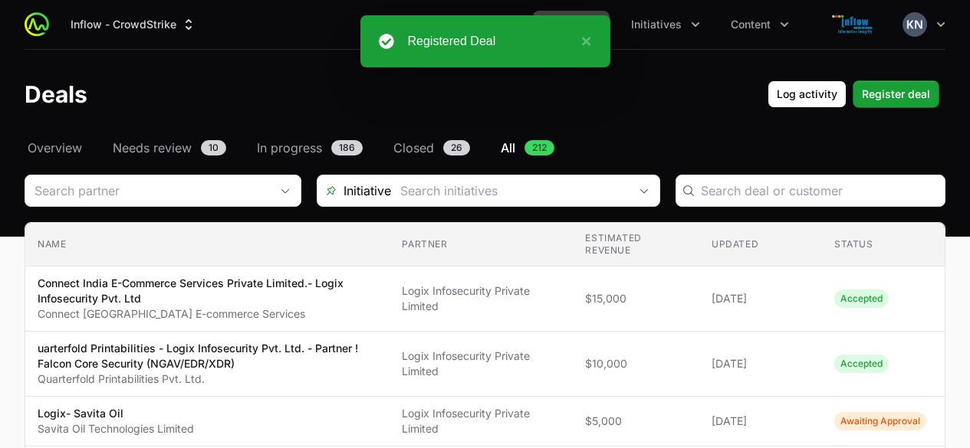  What do you see at coordinates (635, 364) in the screenshot?
I see `span: $10,000` at bounding box center [635, 364].